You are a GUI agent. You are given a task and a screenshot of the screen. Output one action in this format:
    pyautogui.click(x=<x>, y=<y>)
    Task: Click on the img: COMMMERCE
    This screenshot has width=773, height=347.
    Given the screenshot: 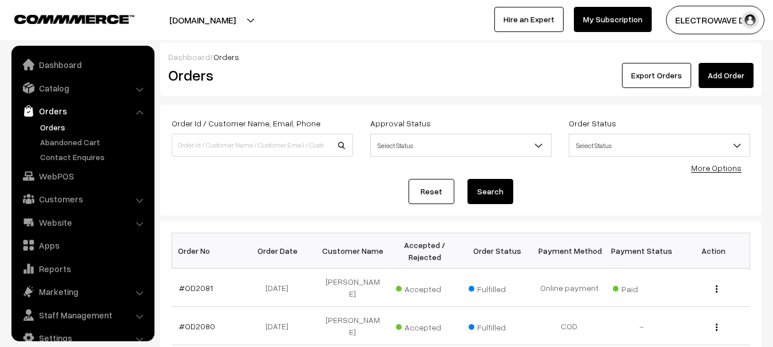 What is the action you would take?
    pyautogui.click(x=74, y=19)
    